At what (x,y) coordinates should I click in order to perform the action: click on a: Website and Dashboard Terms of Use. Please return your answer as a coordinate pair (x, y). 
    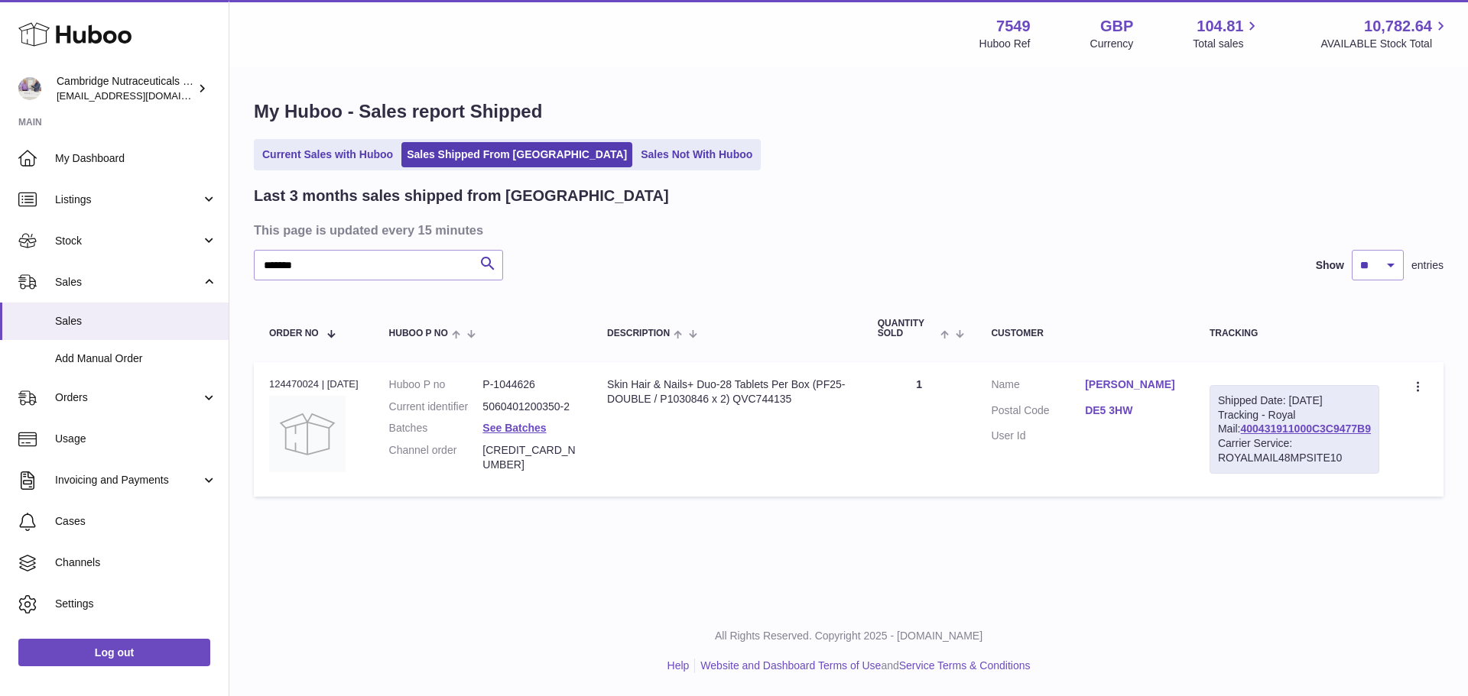
    Looking at the image, I should click on (790, 666).